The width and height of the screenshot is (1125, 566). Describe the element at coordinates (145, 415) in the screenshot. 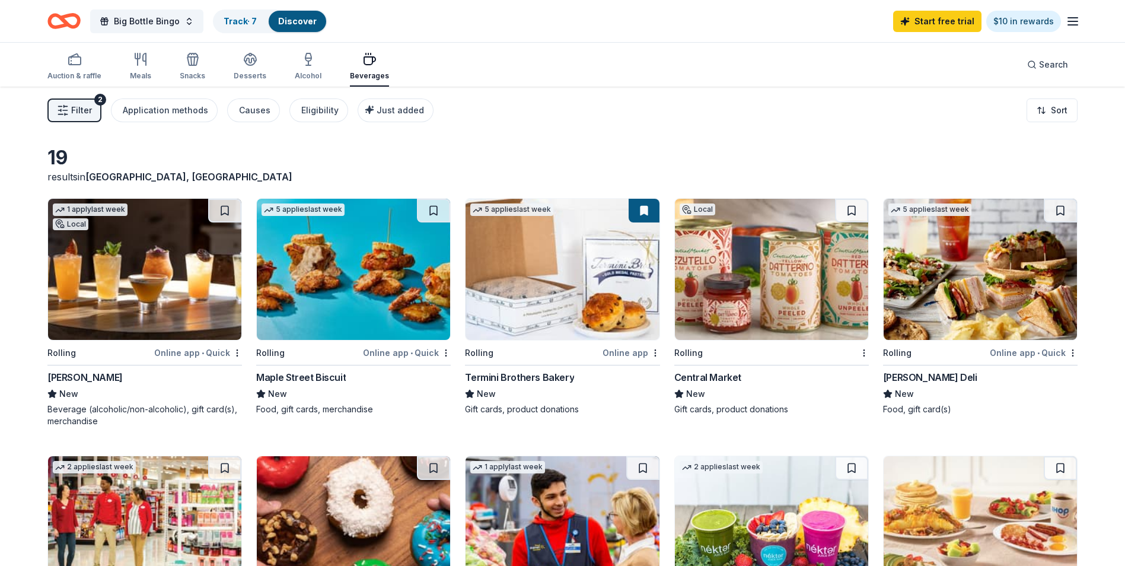

I see `div: Beverage (alcoholic/non-alcoholic), gift card(s), merchandise` at that location.